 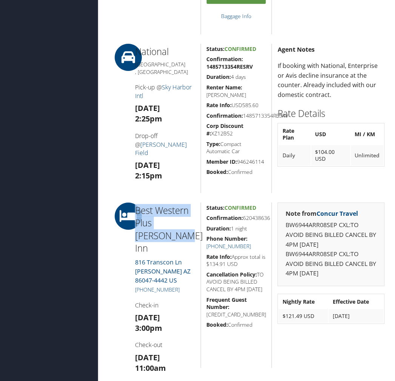 I want to click on h4: Check-in, so click(x=165, y=305).